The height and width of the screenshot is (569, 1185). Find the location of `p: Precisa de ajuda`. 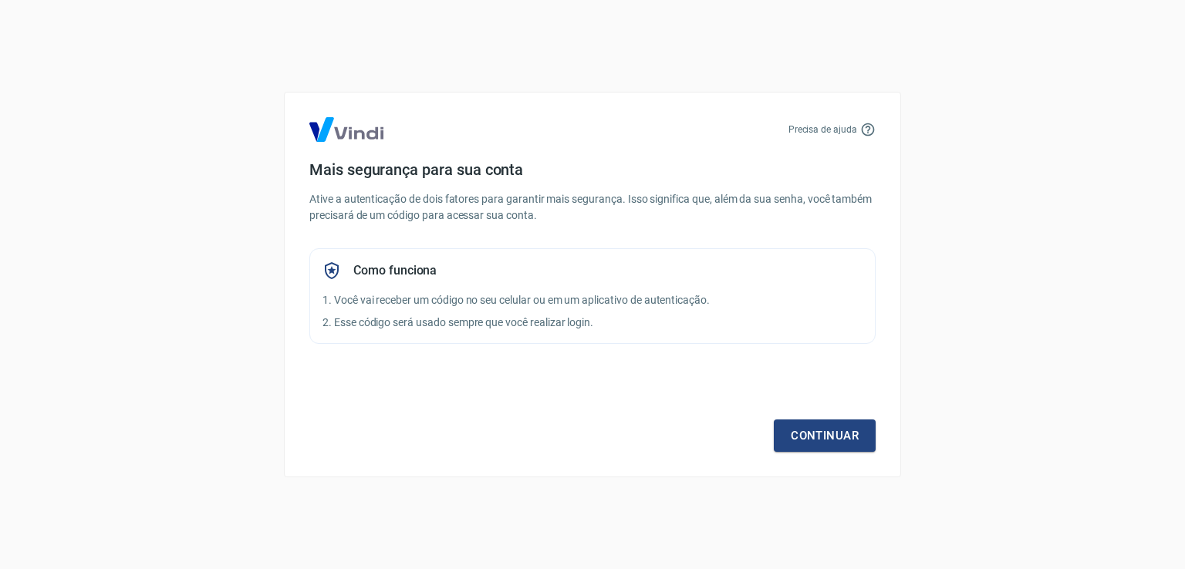

p: Precisa de ajuda is located at coordinates (822, 130).